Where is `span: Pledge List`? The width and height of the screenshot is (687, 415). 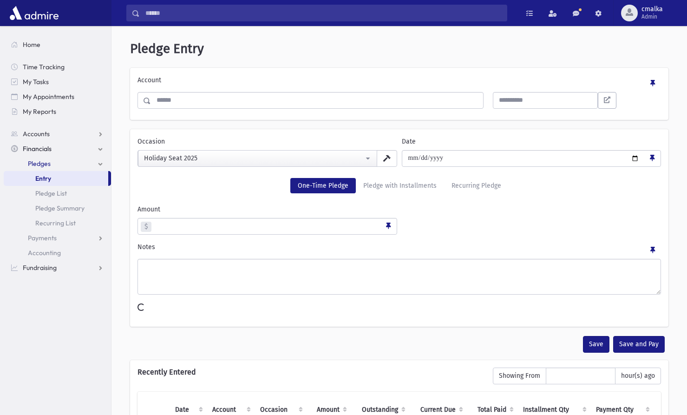 span: Pledge List is located at coordinates (51, 193).